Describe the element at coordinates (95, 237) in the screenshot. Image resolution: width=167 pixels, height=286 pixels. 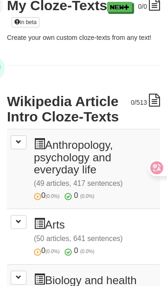
I see `h3: Arts` at that location.